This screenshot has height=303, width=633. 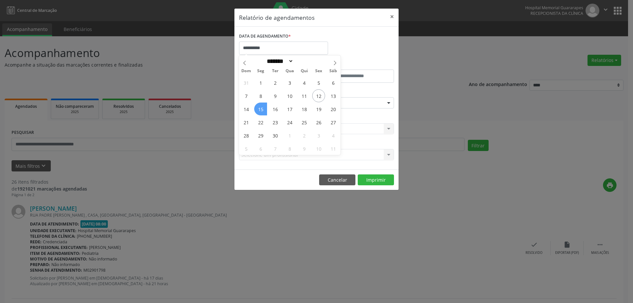 What do you see at coordinates (246, 122) in the screenshot?
I see `span: Setembro 21, 2025` at bounding box center [246, 122].